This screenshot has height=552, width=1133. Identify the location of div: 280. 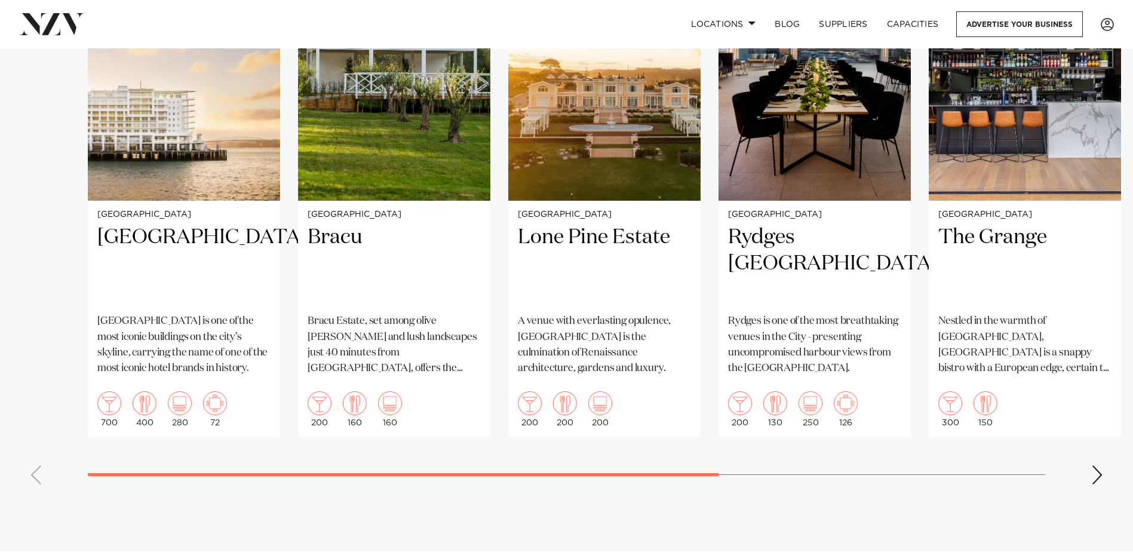
(180, 409).